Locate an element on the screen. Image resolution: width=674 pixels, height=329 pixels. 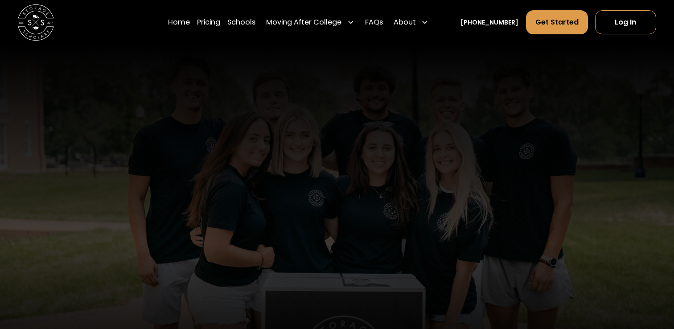
a: Pricing is located at coordinates (209, 22).